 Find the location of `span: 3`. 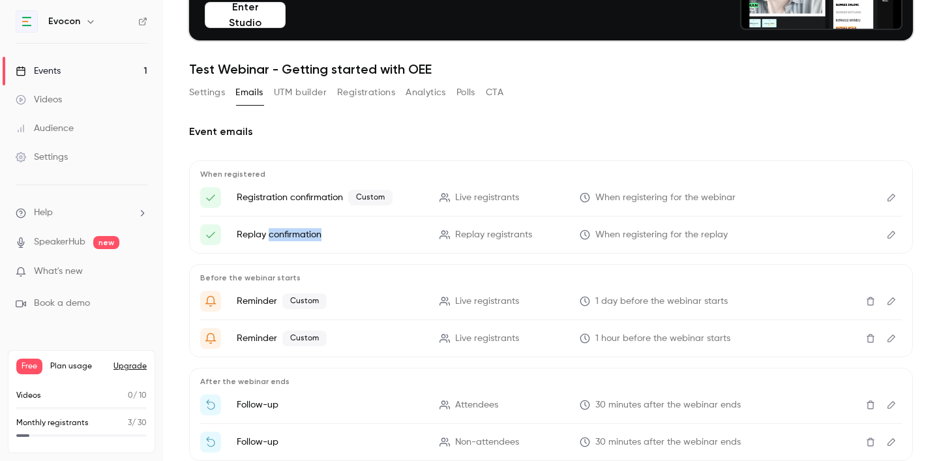

span: 3 is located at coordinates (130, 423).